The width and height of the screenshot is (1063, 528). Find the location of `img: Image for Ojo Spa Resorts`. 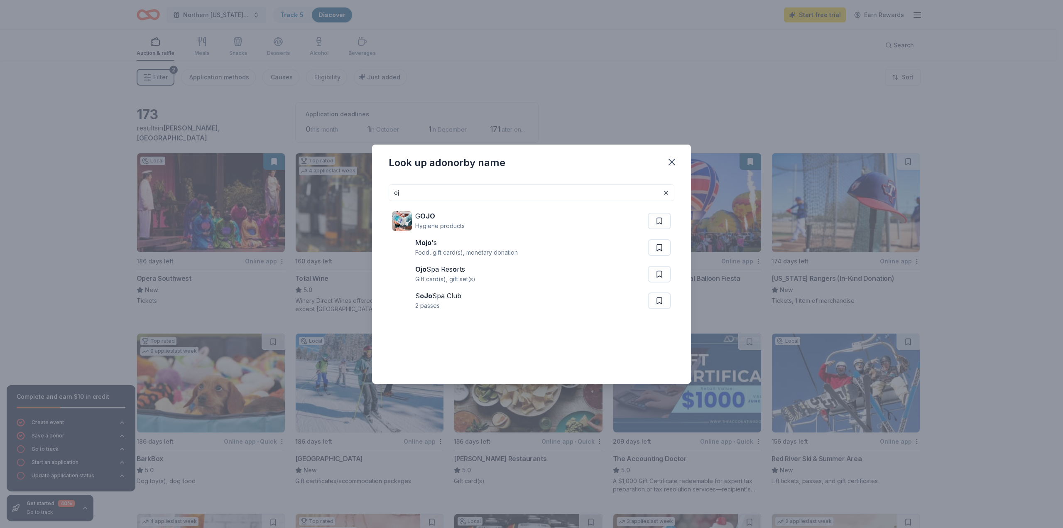

img: Image for Ojo Spa Resorts is located at coordinates (402, 274).